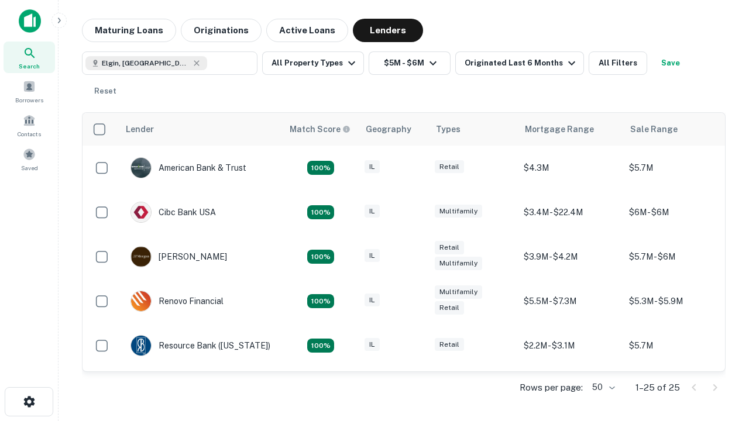 This screenshot has width=749, height=421. Describe the element at coordinates (30, 21) in the screenshot. I see `img: capitalize-icon.png` at that location.